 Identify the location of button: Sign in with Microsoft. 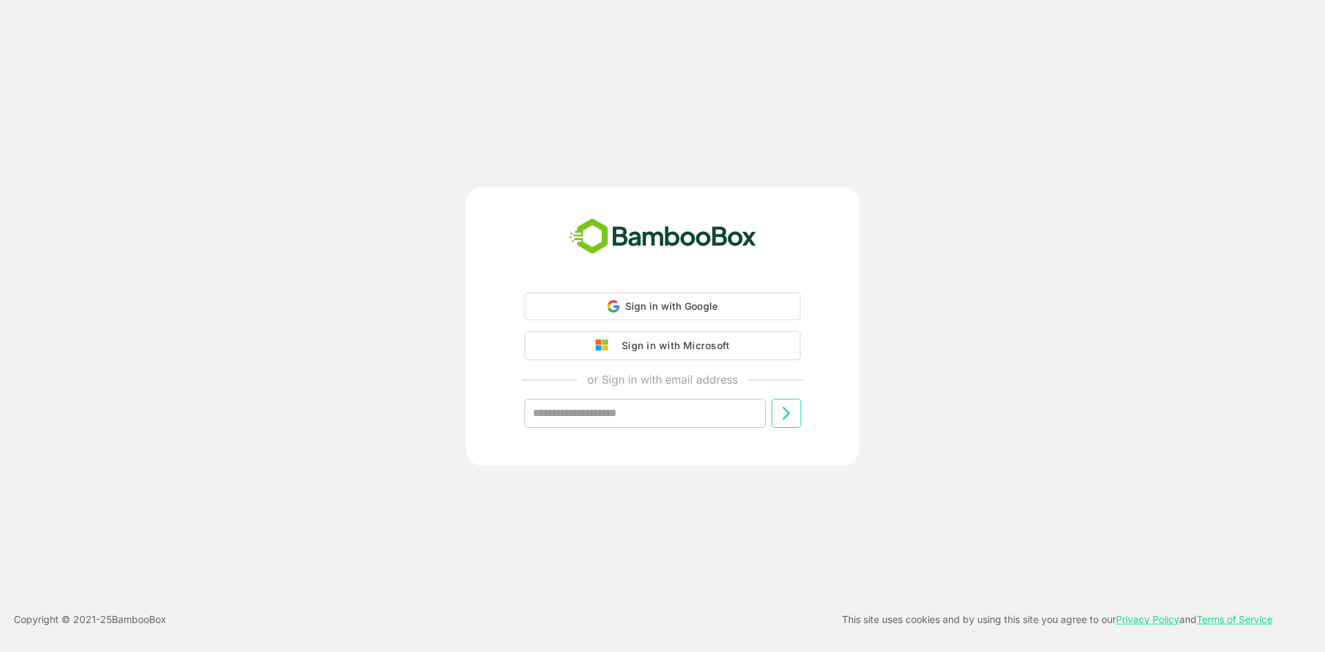
(662, 346).